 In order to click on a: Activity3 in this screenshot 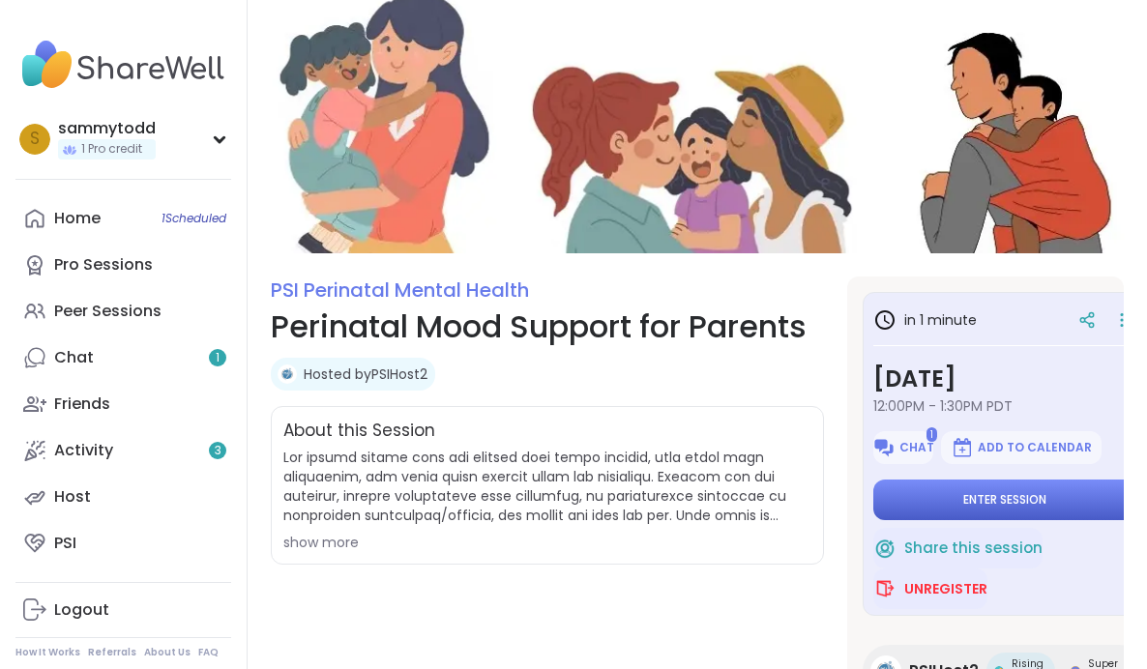, I will do `click(123, 451)`.